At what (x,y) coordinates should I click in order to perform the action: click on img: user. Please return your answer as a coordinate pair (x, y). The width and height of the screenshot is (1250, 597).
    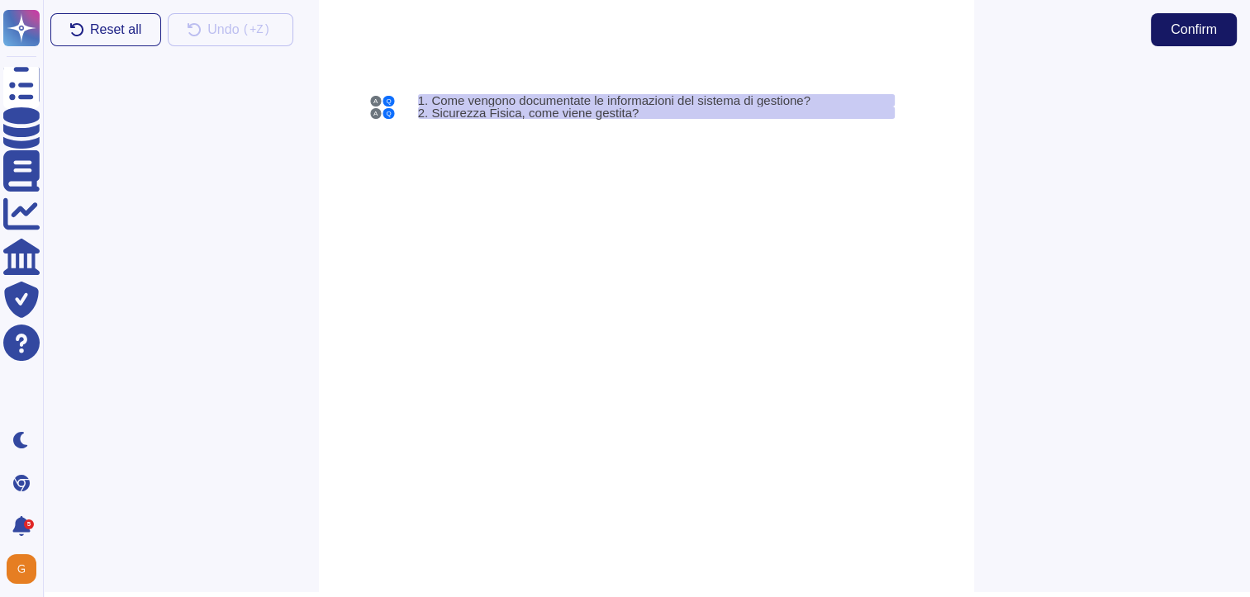
    Looking at the image, I should click on (21, 569).